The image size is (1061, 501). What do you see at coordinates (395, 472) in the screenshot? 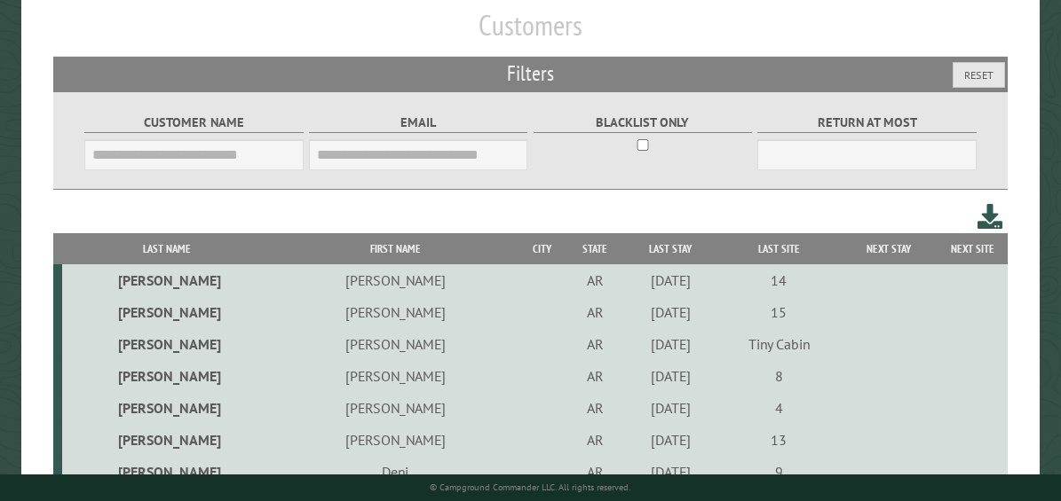
I see `td: Deni` at bounding box center [395, 472].